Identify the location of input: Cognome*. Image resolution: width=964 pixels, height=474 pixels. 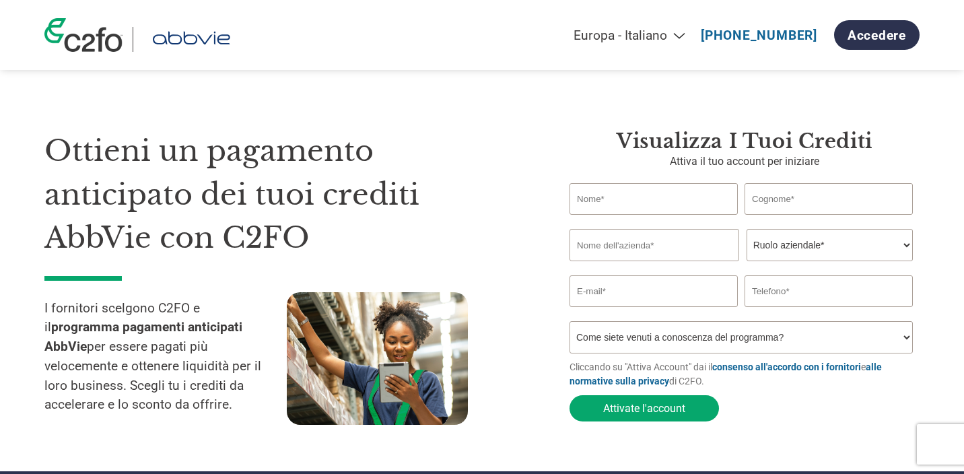
(828, 199).